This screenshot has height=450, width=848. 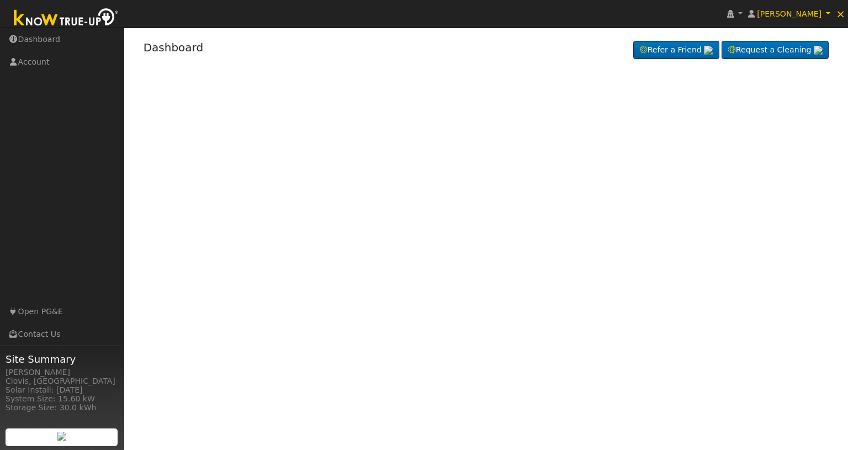 What do you see at coordinates (62, 407) in the screenshot?
I see `div: Storage Size: 30.0 kWh` at bounding box center [62, 407].